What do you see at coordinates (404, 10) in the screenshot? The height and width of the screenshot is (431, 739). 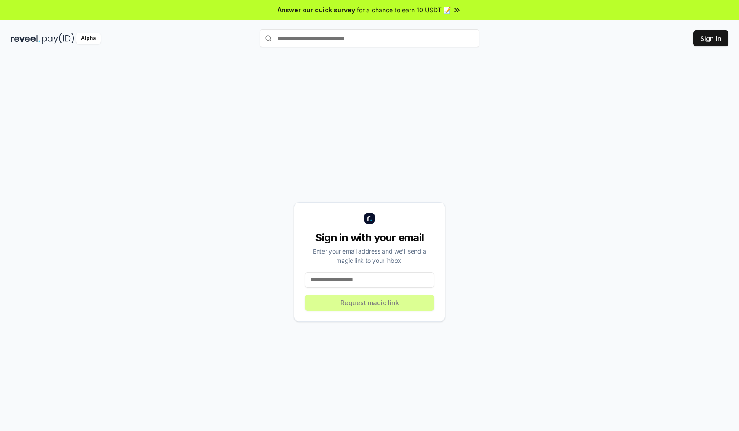 I see `span: for a chance to earn 10 USDT 📝` at bounding box center [404, 10].